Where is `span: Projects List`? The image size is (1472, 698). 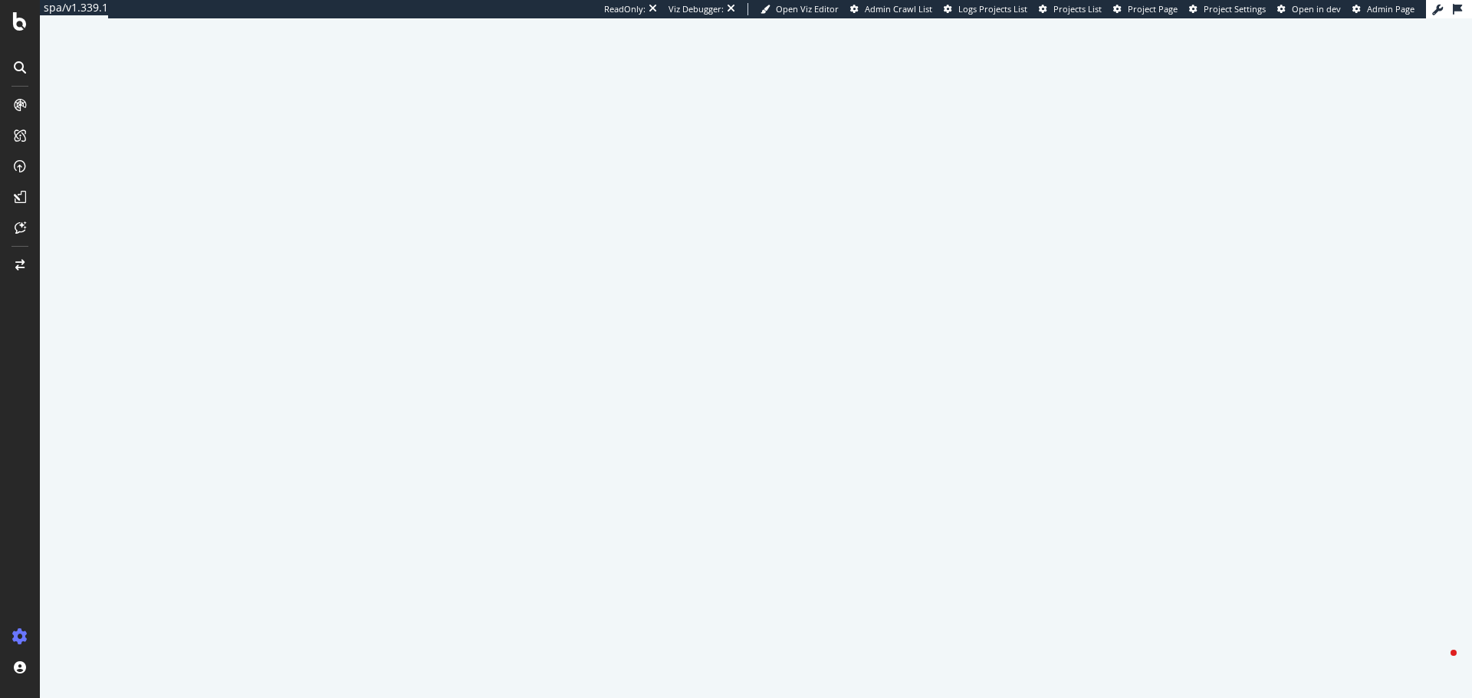 span: Projects List is located at coordinates (1077, 8).